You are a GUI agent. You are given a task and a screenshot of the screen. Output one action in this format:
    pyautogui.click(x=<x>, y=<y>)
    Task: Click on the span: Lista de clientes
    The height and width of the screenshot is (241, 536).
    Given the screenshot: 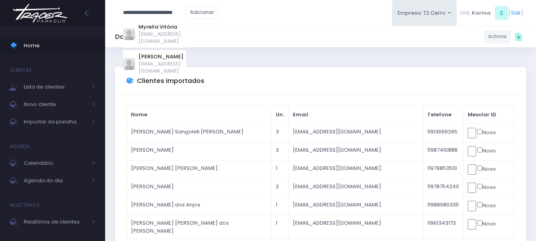 What is the action you would take?
    pyautogui.click(x=56, y=87)
    